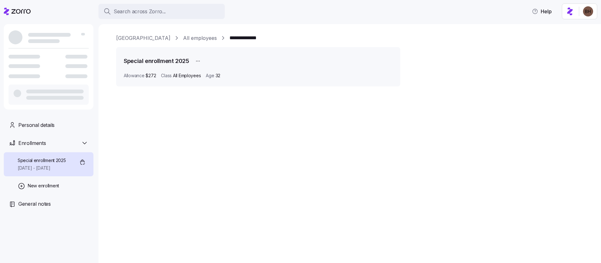  Describe the element at coordinates (43, 185) in the screenshot. I see `span: New enrollment` at that location.